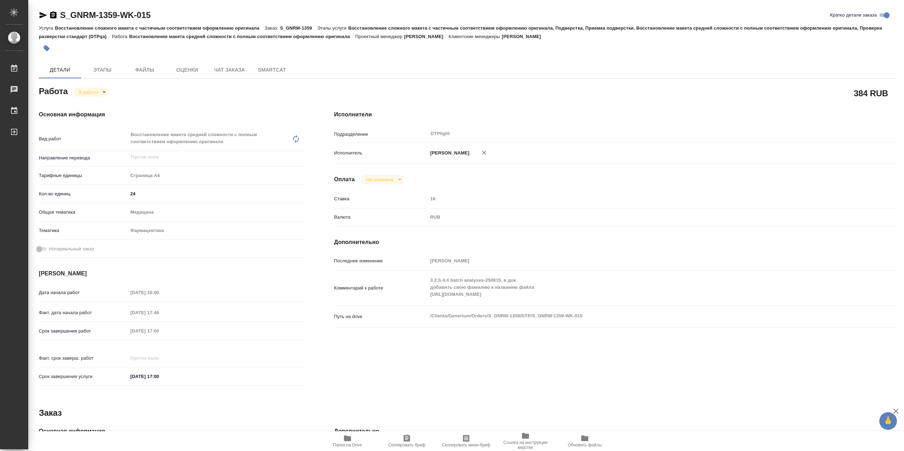  I want to click on button: Удалить исполнителя, so click(484, 153).